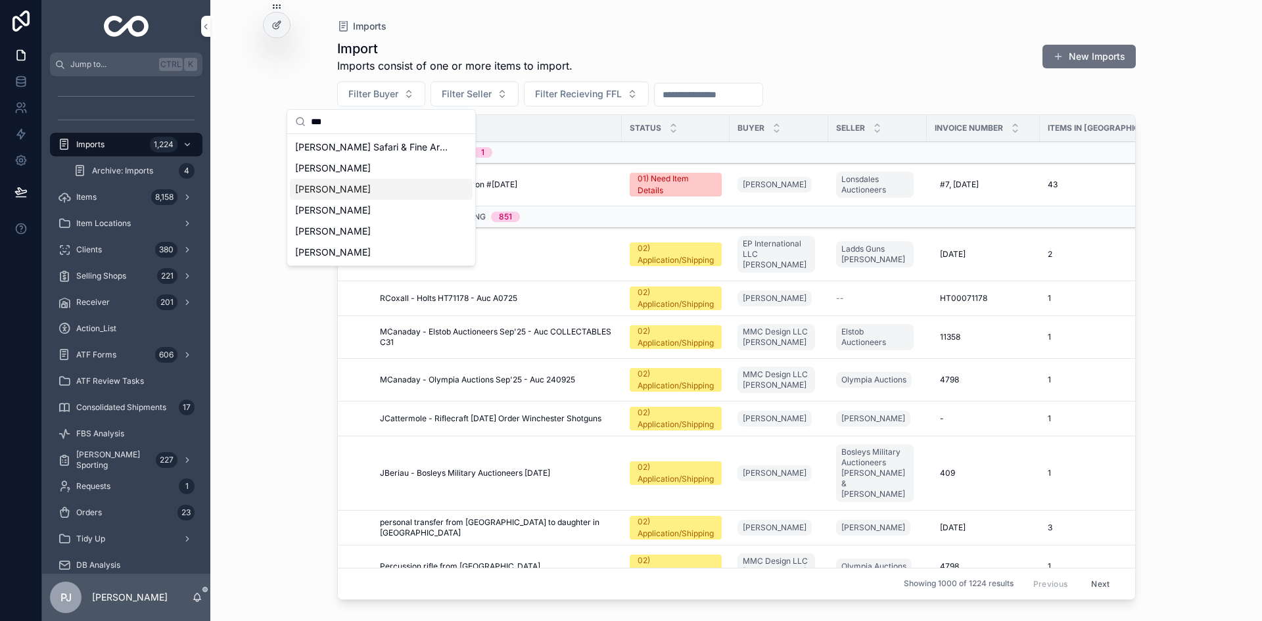  I want to click on button: New Imports, so click(1089, 57).